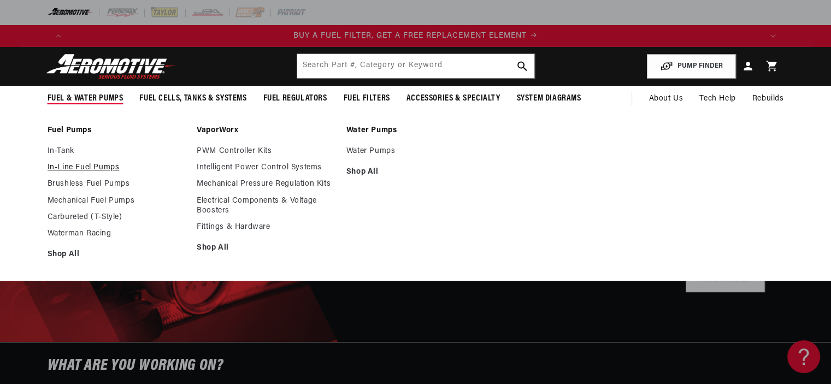 This screenshot has height=384, width=831. What do you see at coordinates (549, 98) in the screenshot?
I see `summary: System Diagrams` at bounding box center [549, 98].